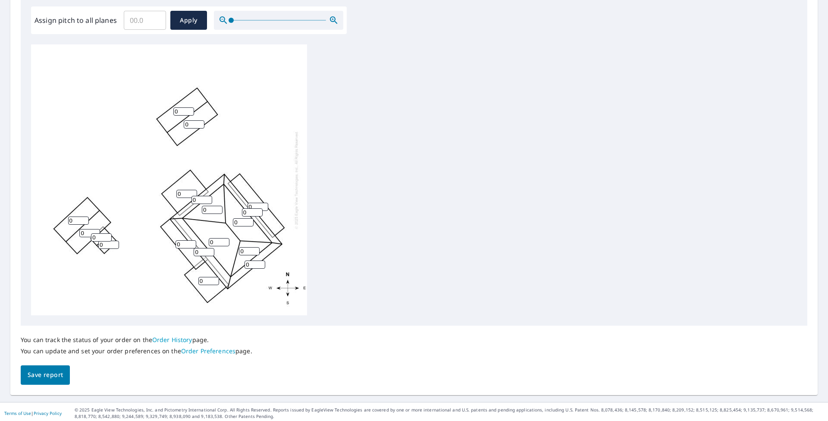 The image size is (828, 421). Describe the element at coordinates (188, 20) in the screenshot. I see `span: Apply` at that location.